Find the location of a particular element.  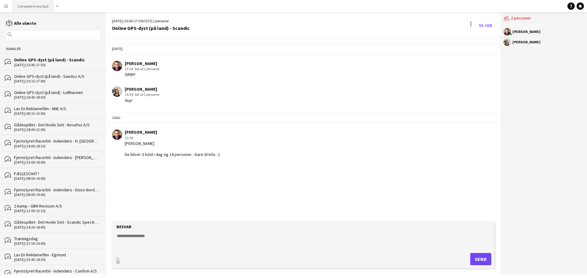

div: Lav En Reklamefilm - Egmont is located at coordinates (57, 255).